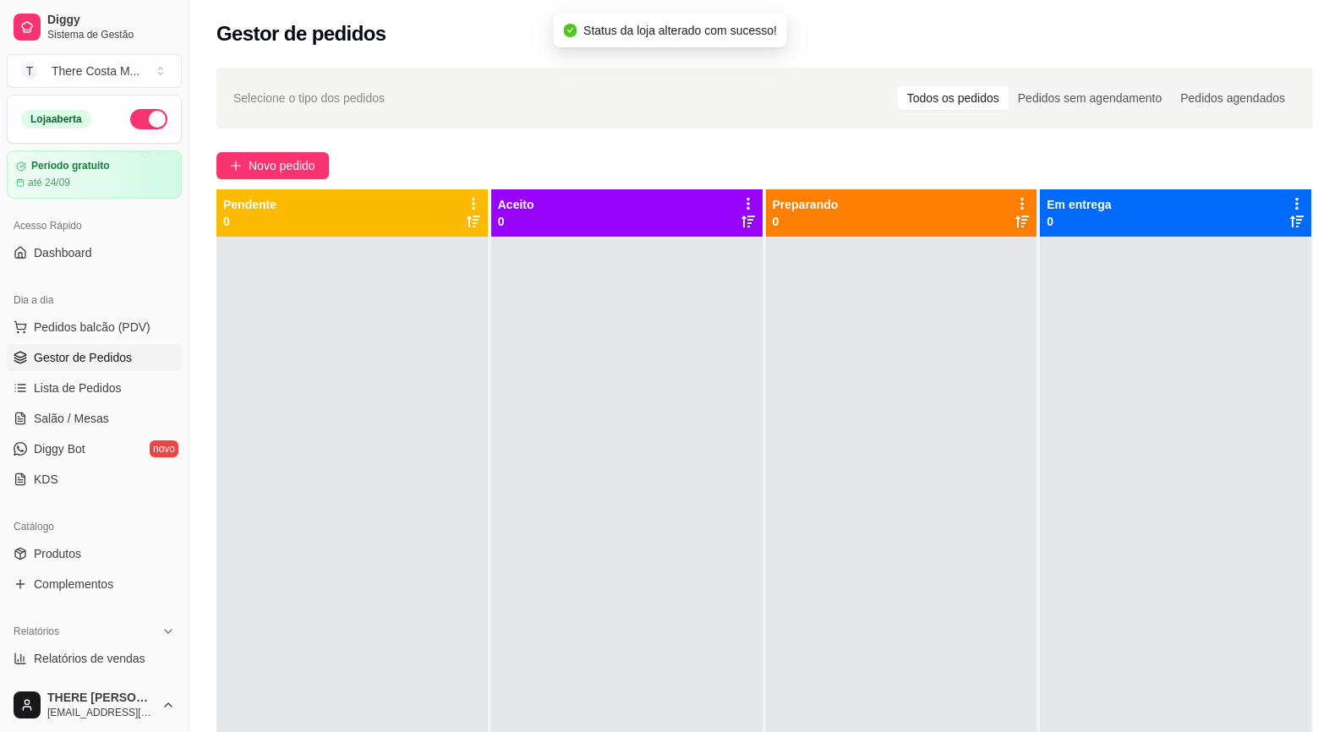 Image resolution: width=1340 pixels, height=732 pixels. What do you see at coordinates (94, 71) in the screenshot?
I see `button: Select a team` at bounding box center [94, 71].